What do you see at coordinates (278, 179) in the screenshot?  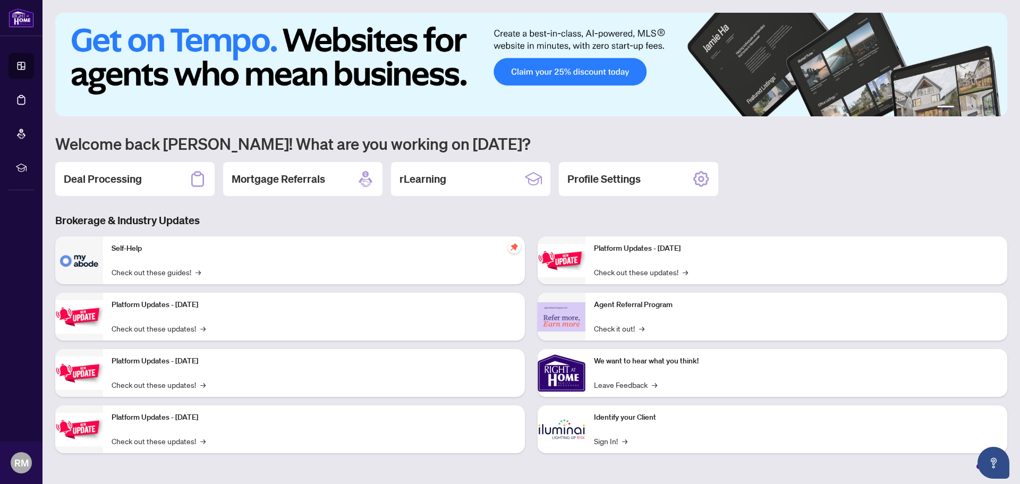 I see `h2: Mortgage Referrals` at bounding box center [278, 179].